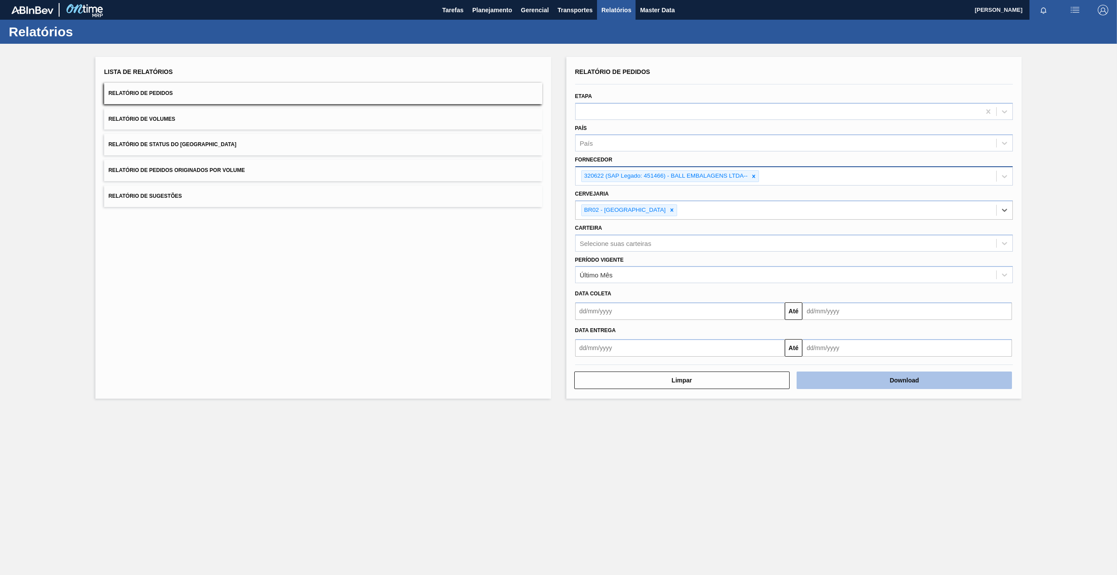 This screenshot has height=575, width=1117. I want to click on button: Relatório de Pedidos, so click(323, 93).